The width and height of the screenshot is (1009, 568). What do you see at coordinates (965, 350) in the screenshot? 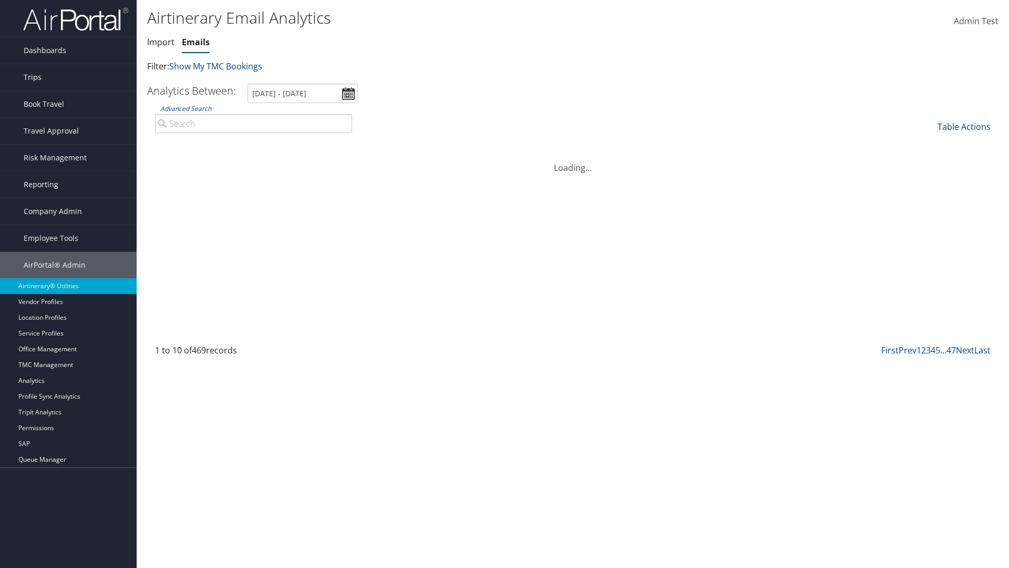
I see `a: Next` at bounding box center [965, 350].